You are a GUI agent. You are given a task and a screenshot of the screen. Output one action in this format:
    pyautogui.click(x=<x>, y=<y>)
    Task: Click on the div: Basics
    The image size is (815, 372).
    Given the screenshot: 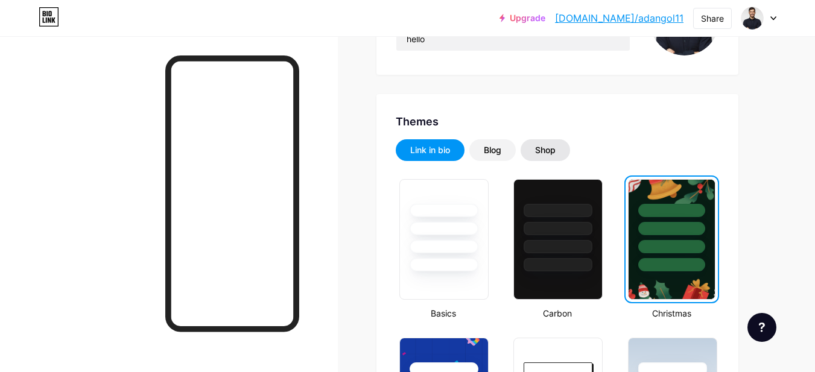 What is the action you would take?
    pyautogui.click(x=443, y=313)
    